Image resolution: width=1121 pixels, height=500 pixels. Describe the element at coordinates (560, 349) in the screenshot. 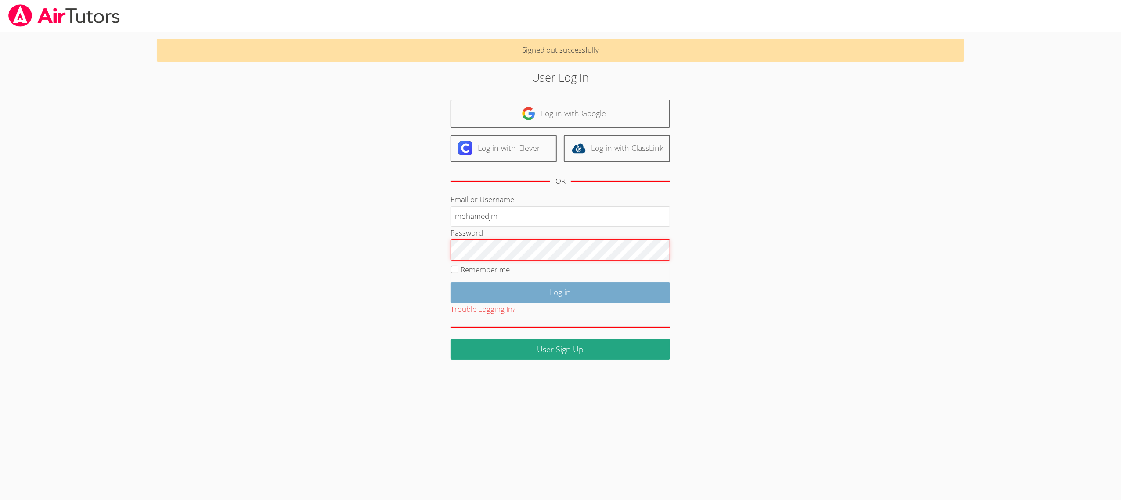

I see `a: User Sign Up` at that location.